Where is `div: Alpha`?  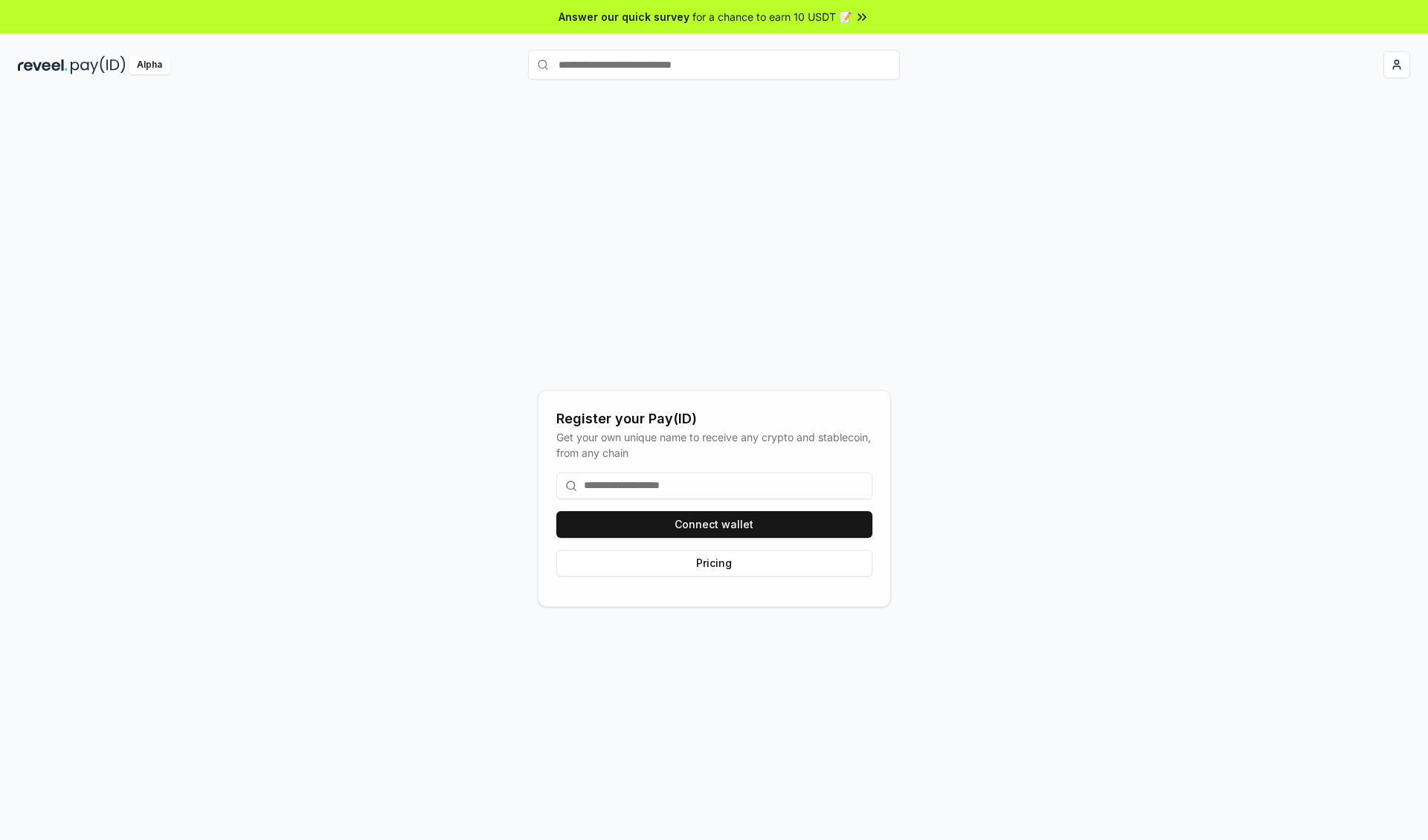
div: Alpha is located at coordinates (149, 65).